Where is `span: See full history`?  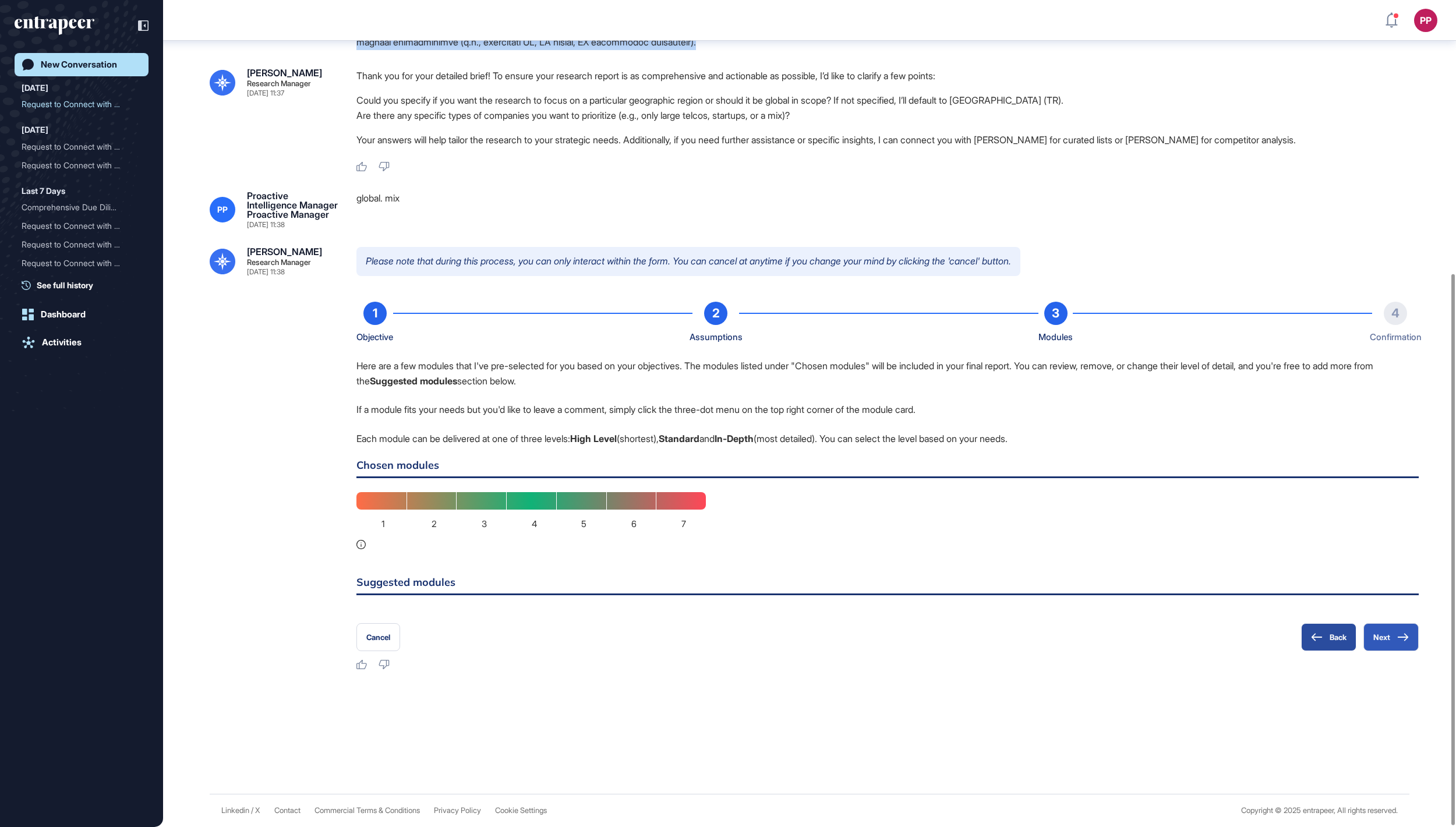 span: See full history is located at coordinates (65, 285).